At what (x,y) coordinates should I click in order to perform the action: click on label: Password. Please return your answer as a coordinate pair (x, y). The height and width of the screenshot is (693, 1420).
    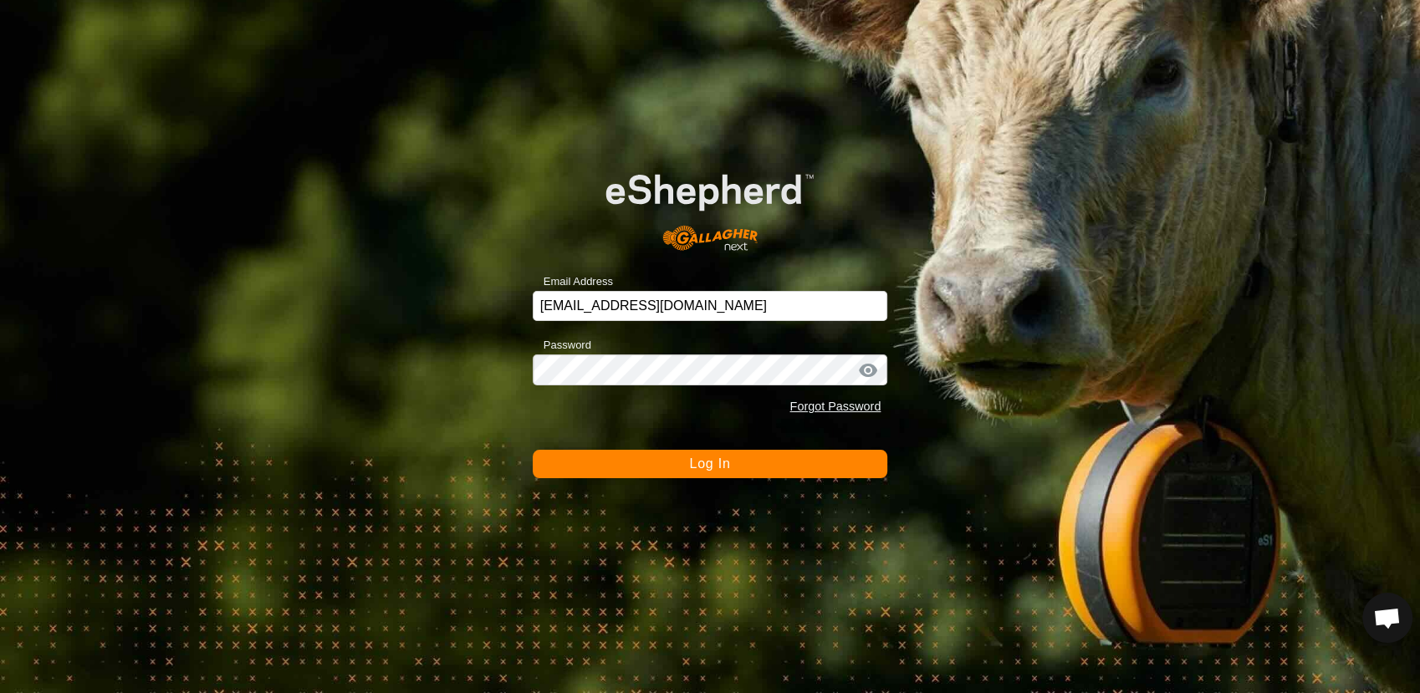
    Looking at the image, I should click on (562, 345).